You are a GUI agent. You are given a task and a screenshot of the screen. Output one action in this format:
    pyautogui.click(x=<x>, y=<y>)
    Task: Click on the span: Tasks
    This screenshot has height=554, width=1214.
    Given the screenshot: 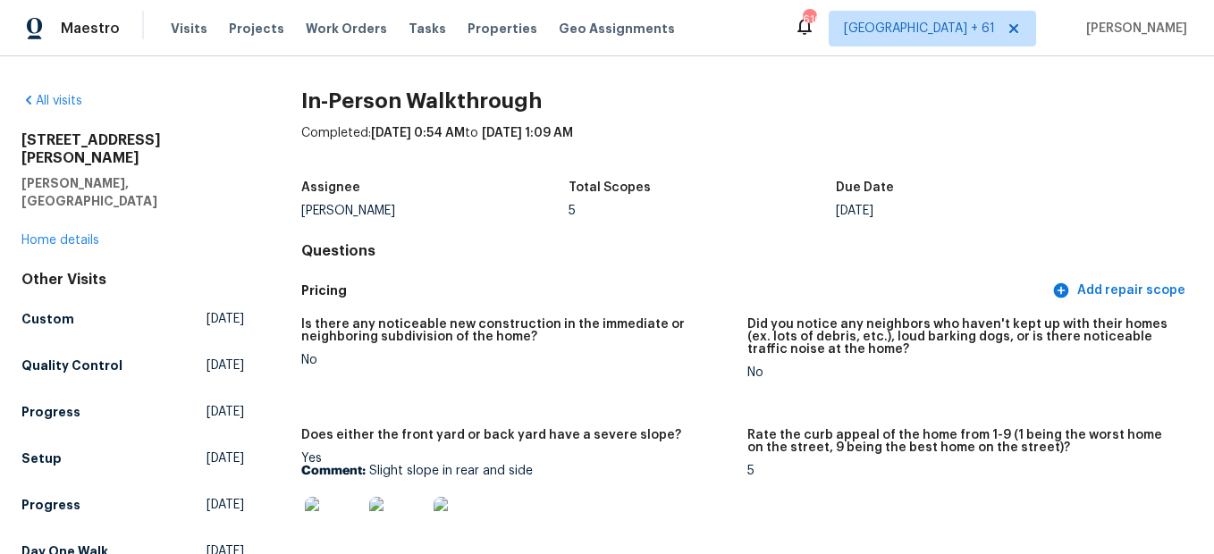 What is the action you would take?
    pyautogui.click(x=427, y=29)
    